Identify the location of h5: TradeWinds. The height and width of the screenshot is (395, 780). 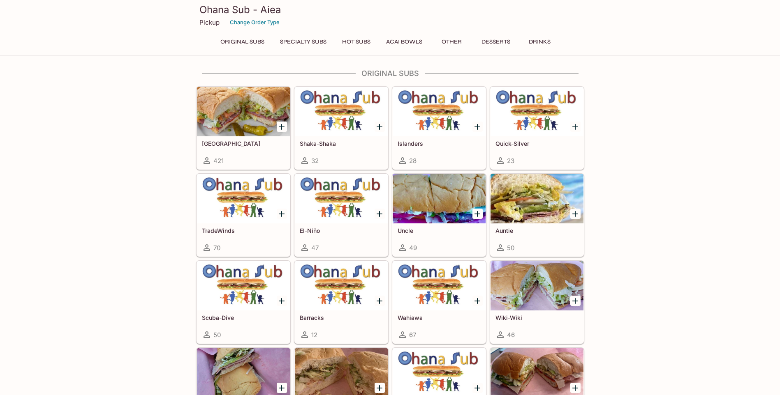
(243, 231).